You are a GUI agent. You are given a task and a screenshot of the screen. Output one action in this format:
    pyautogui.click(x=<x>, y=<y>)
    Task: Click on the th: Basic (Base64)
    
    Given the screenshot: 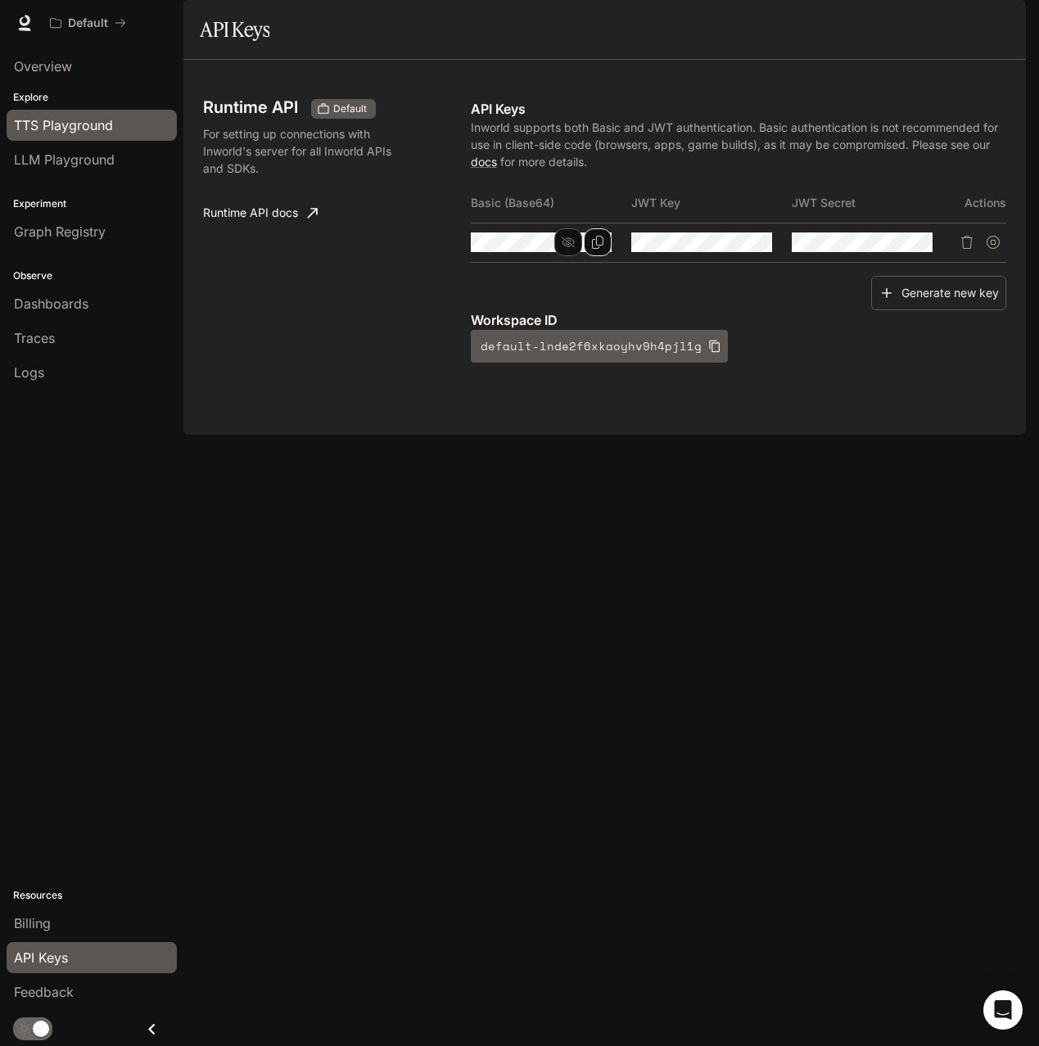 What is the action you would take?
    pyautogui.click(x=551, y=203)
    